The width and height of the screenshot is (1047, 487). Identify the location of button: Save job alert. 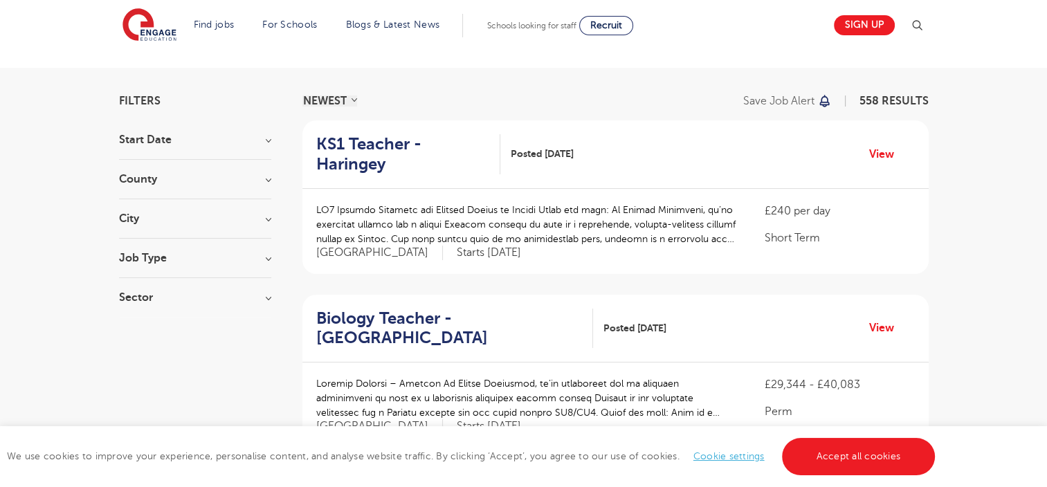
(787, 101).